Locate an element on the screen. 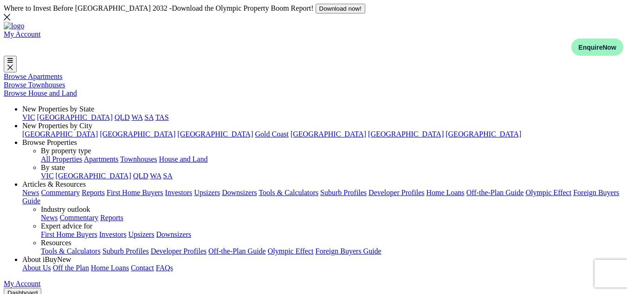  a: Industry outlook is located at coordinates (65, 209).